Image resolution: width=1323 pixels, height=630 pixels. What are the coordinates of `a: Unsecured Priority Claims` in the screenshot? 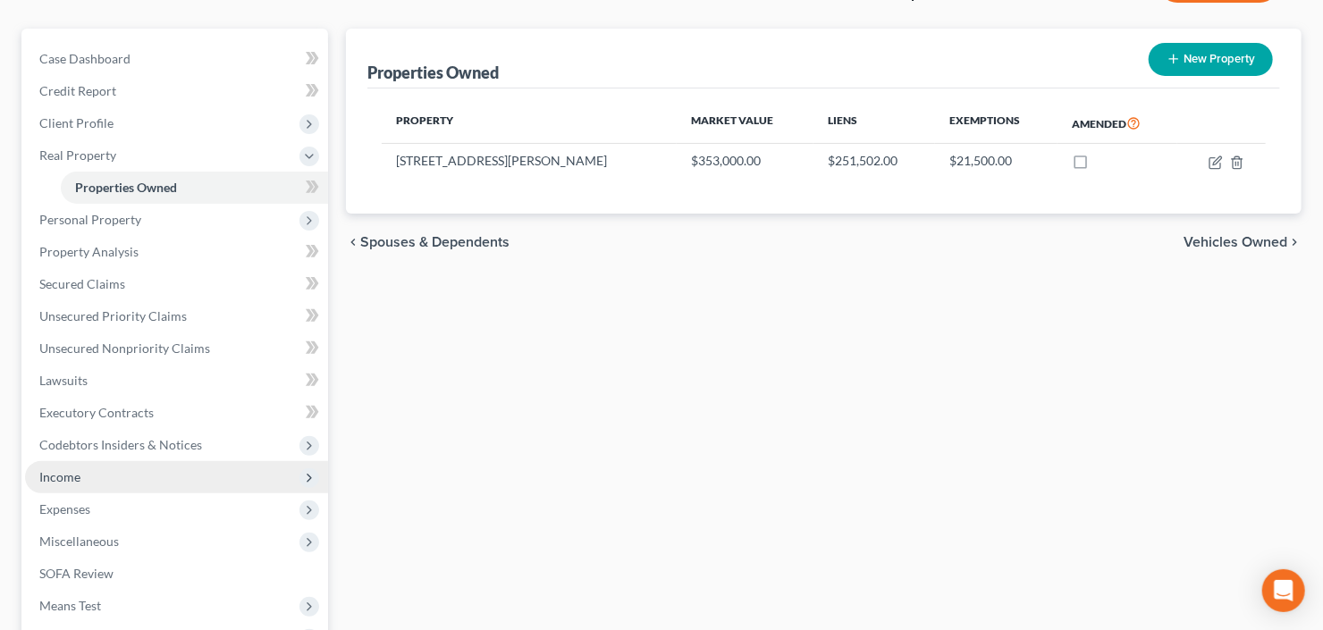 It's located at (176, 316).